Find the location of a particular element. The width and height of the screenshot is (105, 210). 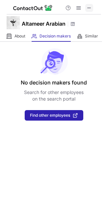

header: No decision makers found is located at coordinates (53, 82).